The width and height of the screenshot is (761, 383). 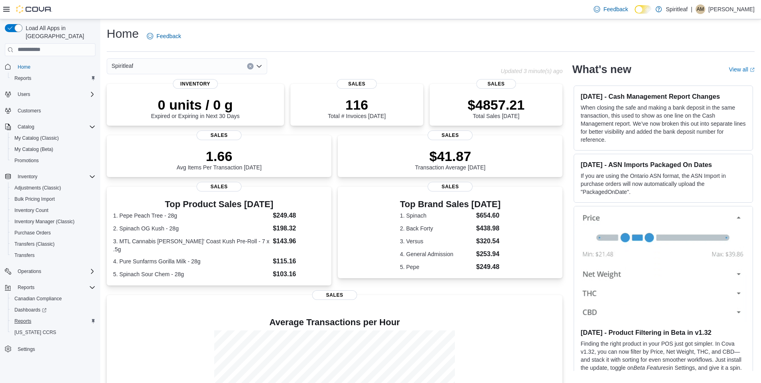 What do you see at coordinates (33, 233) in the screenshot?
I see `a: Purchase Orders` at bounding box center [33, 233].